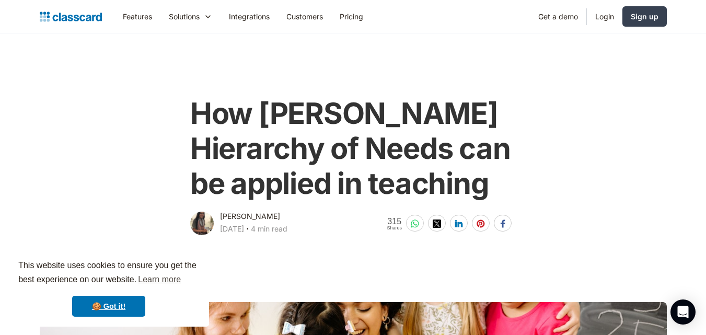 This screenshot has height=335, width=706. What do you see at coordinates (109, 273) in the screenshot?
I see `span: This website uses cookies to ensure you get the best experience on our website.` at bounding box center [109, 273].